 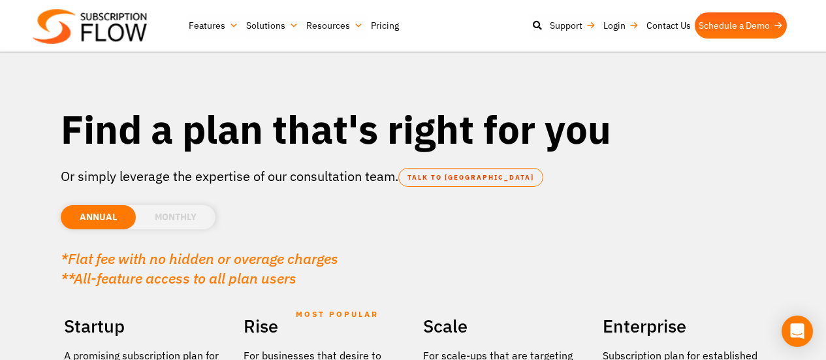 I want to click on a: Support, so click(x=573, y=25).